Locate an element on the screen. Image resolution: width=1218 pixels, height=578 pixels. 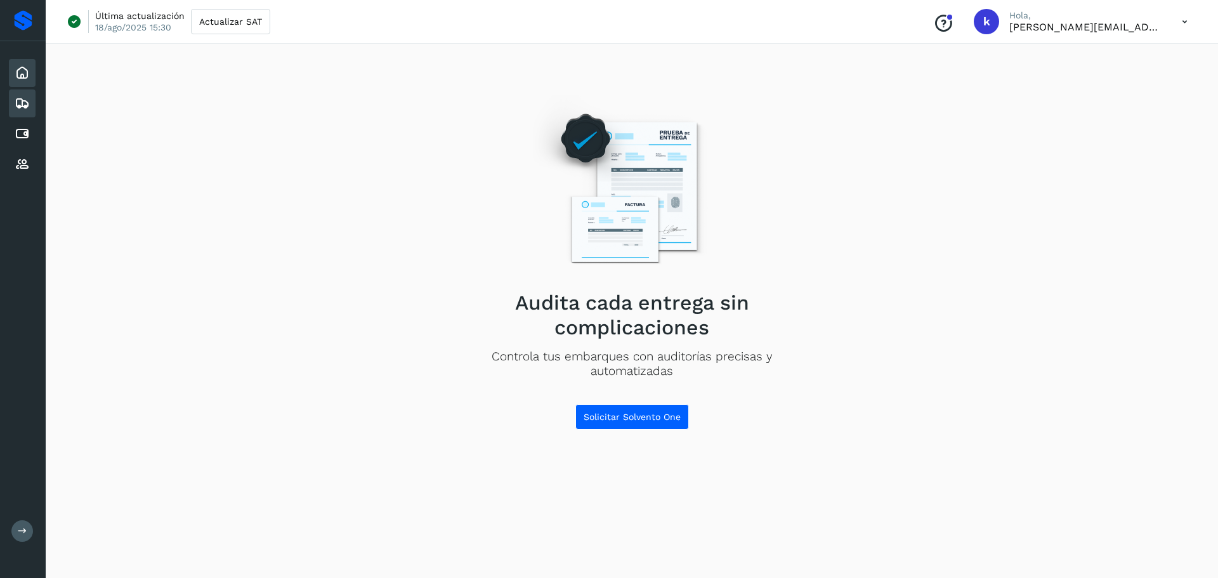
div: Proveedores is located at coordinates (22, 164).